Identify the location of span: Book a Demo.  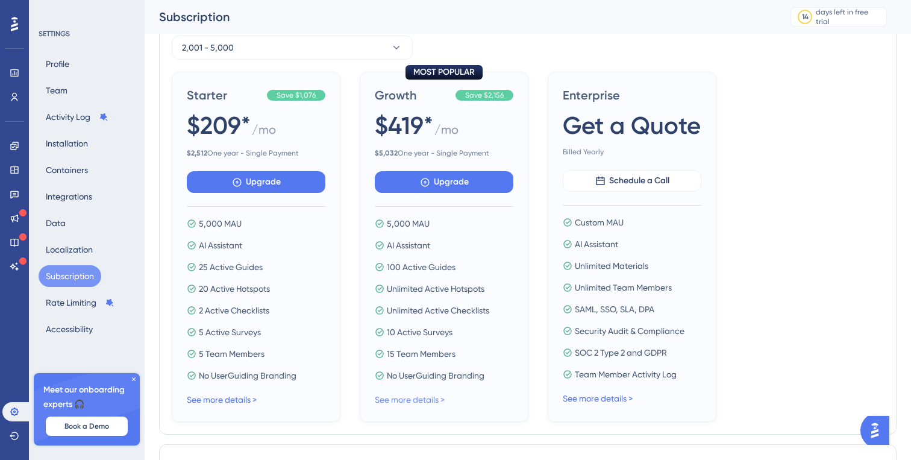
(87, 426).